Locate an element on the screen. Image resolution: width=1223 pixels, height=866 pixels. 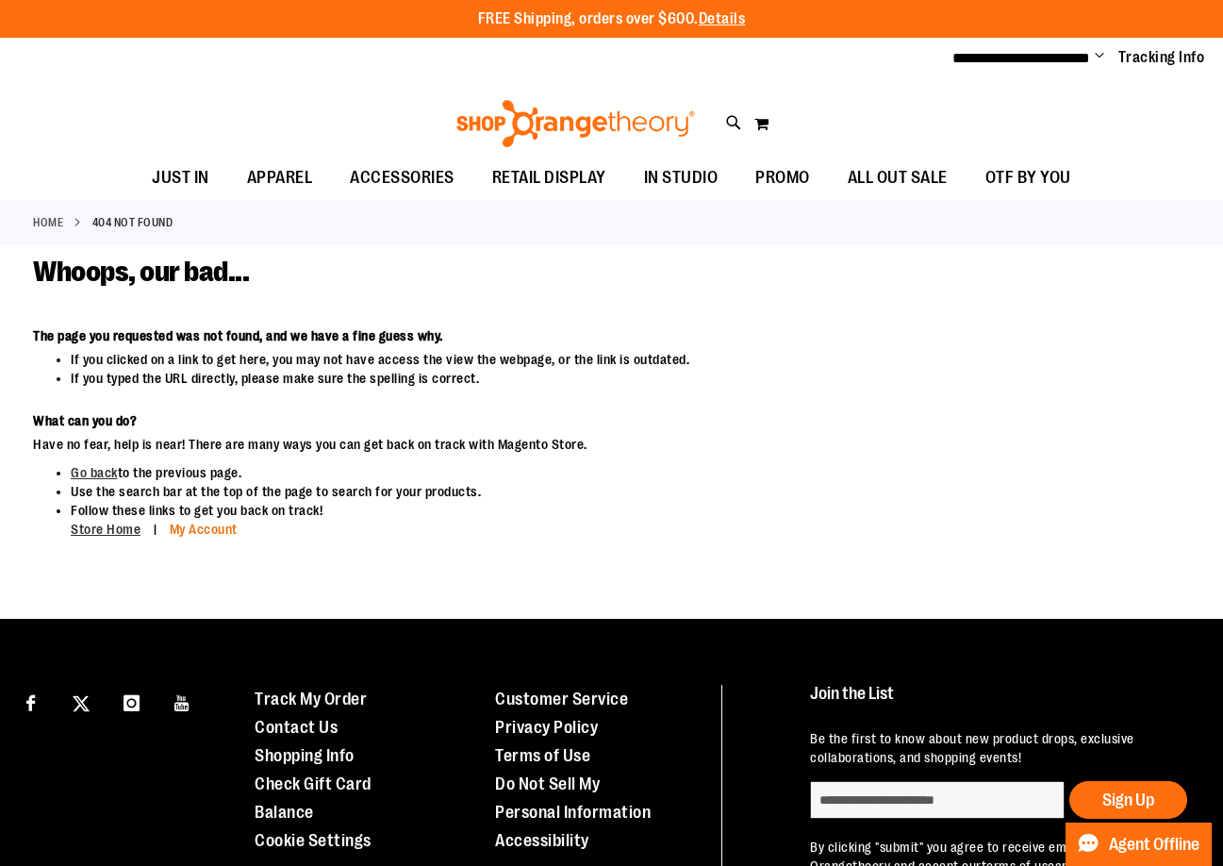
a: Check Gift Card Balance is located at coordinates (313, 798).